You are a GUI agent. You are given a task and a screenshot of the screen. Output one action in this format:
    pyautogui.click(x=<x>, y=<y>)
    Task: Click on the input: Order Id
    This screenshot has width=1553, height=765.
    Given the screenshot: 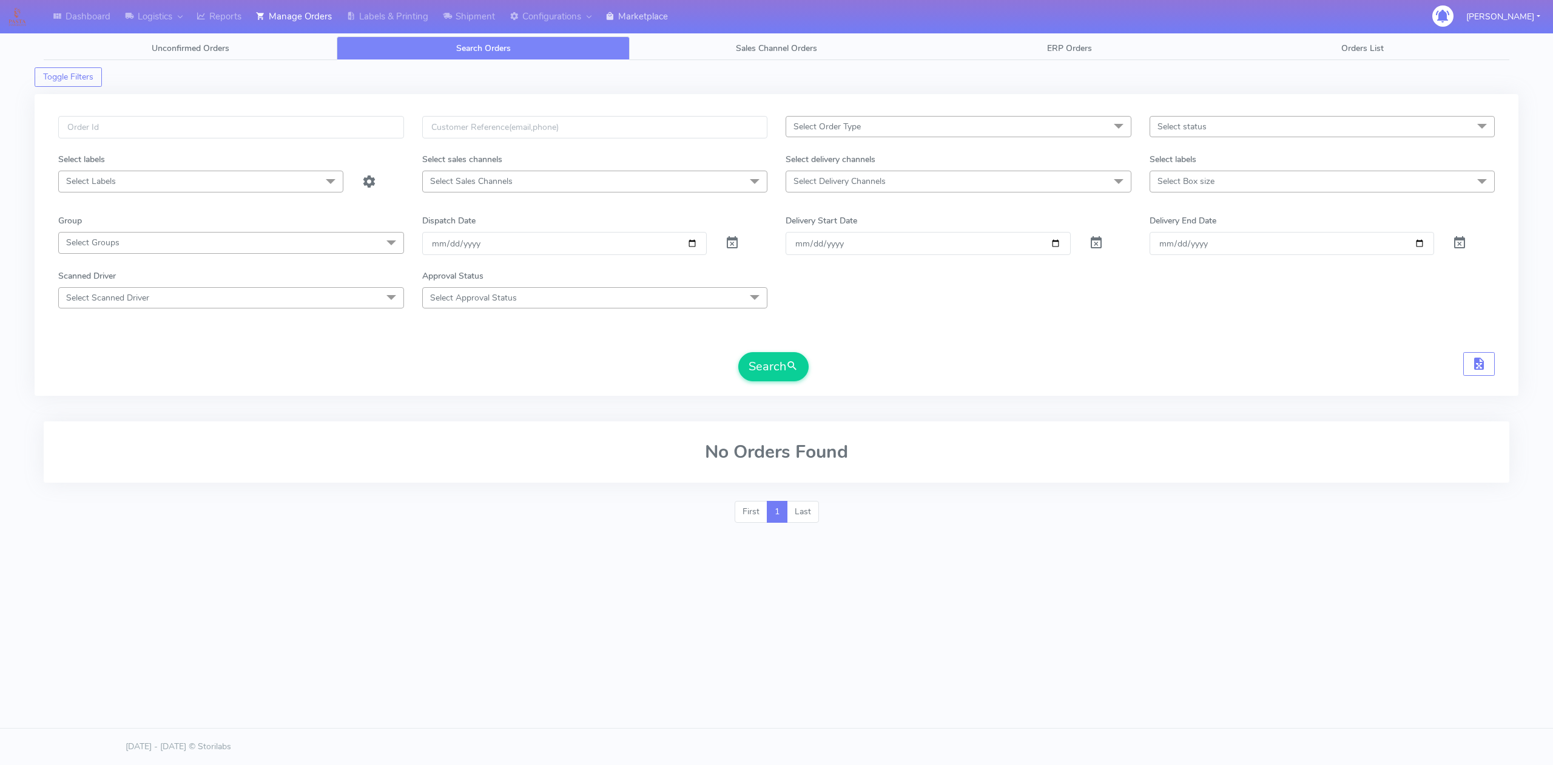 What is the action you would take?
    pyautogui.click(x=231, y=127)
    